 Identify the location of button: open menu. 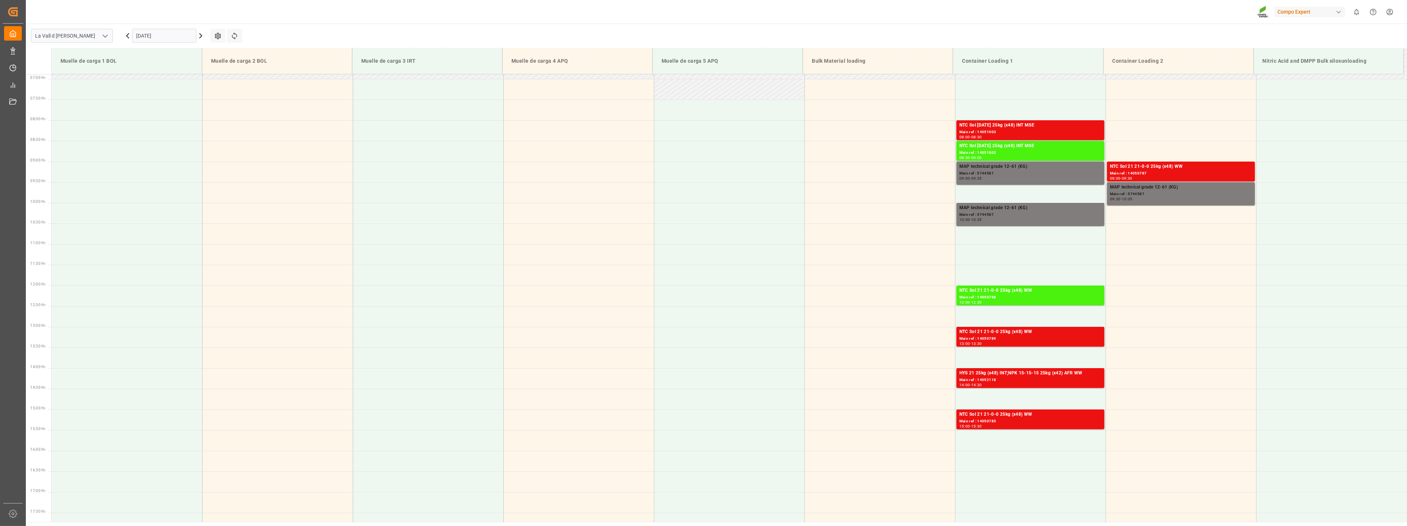
(105, 36).